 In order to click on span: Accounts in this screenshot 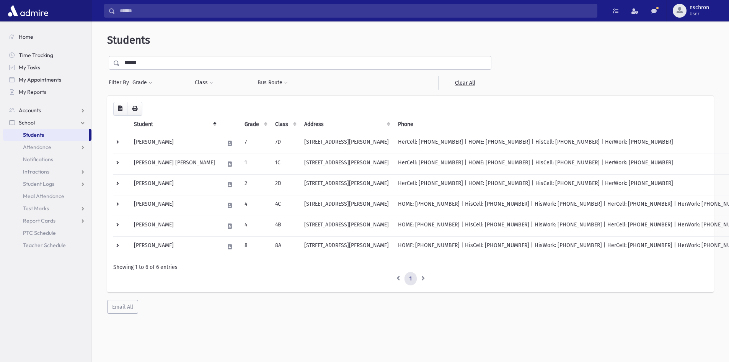, I will do `click(30, 110)`.